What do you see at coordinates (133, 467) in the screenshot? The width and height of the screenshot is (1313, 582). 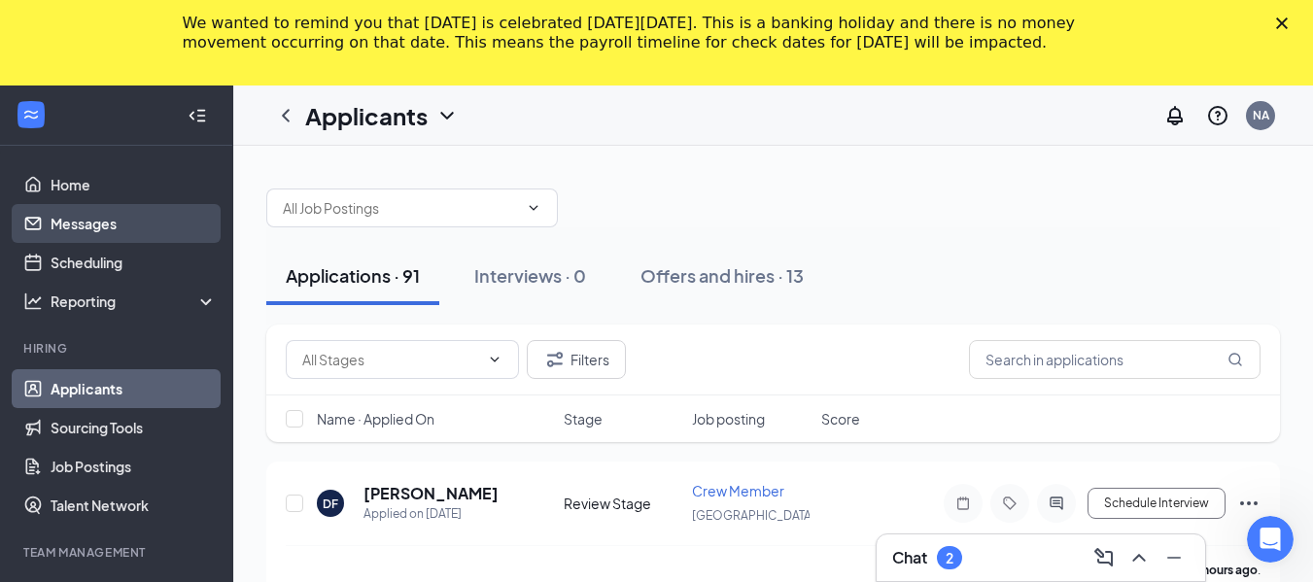 I see `a: Job Postings` at bounding box center [133, 467].